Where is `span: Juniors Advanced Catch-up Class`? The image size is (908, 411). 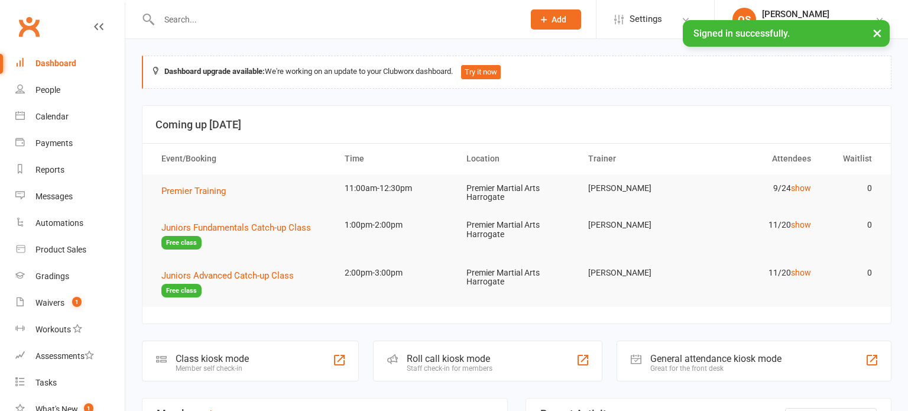 span: Juniors Advanced Catch-up Class is located at coordinates (228, 275).